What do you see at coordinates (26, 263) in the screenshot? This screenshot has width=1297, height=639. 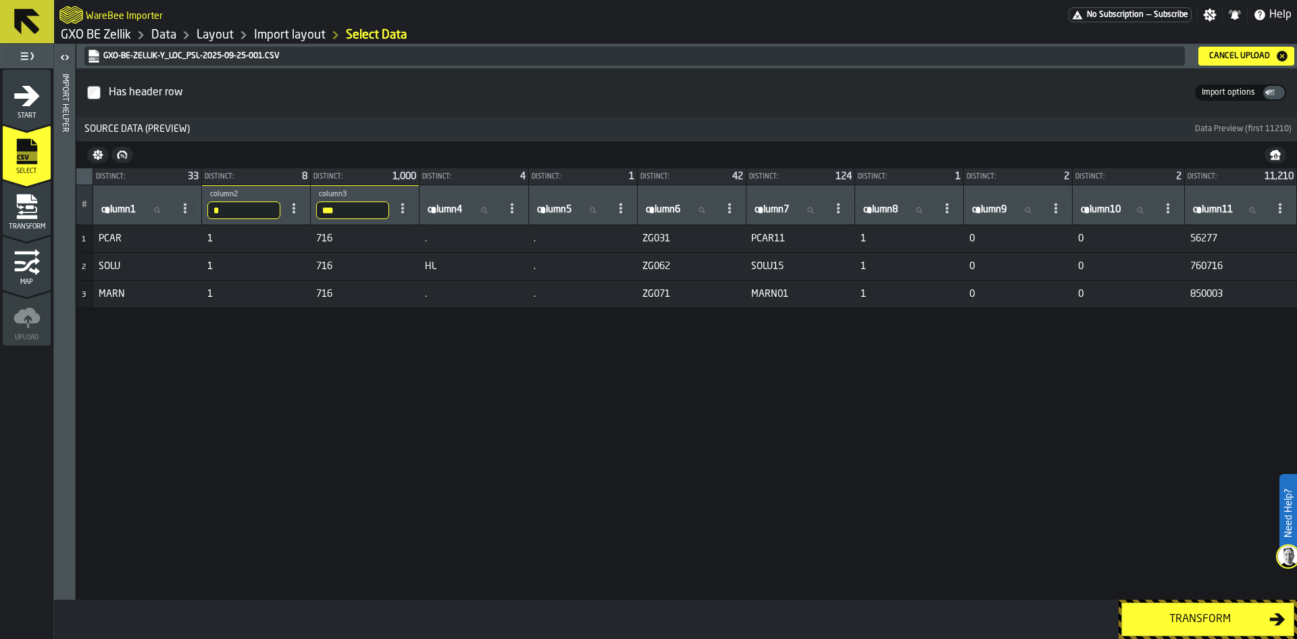 I see `li: menu Map` at bounding box center [26, 263].